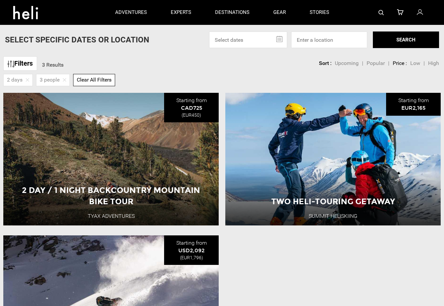  What do you see at coordinates (77, 40) in the screenshot?
I see `p: Select Specific Dates Or Location` at bounding box center [77, 40].